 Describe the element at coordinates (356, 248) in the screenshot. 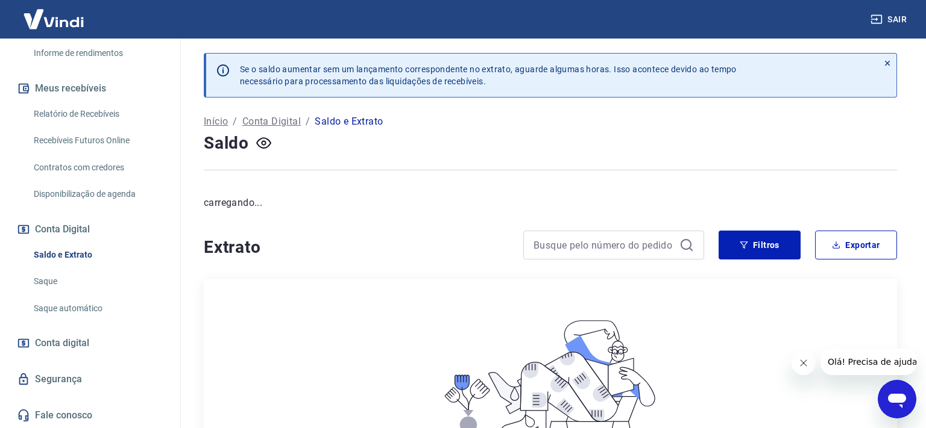

I see `h4: Extrato` at that location.